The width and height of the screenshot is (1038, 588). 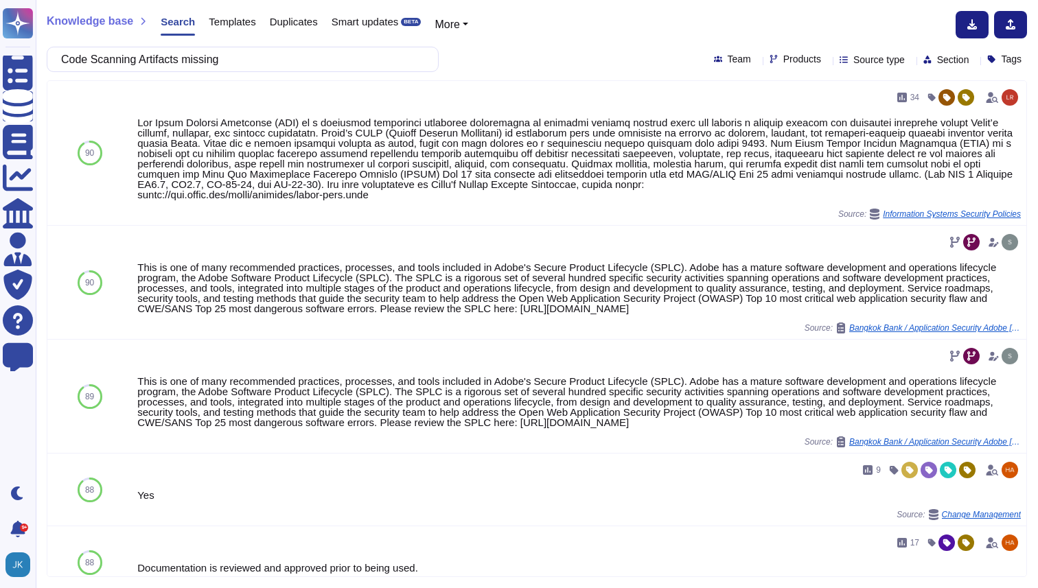 What do you see at coordinates (90, 21) in the screenshot?
I see `span: Knowledge base` at bounding box center [90, 21].